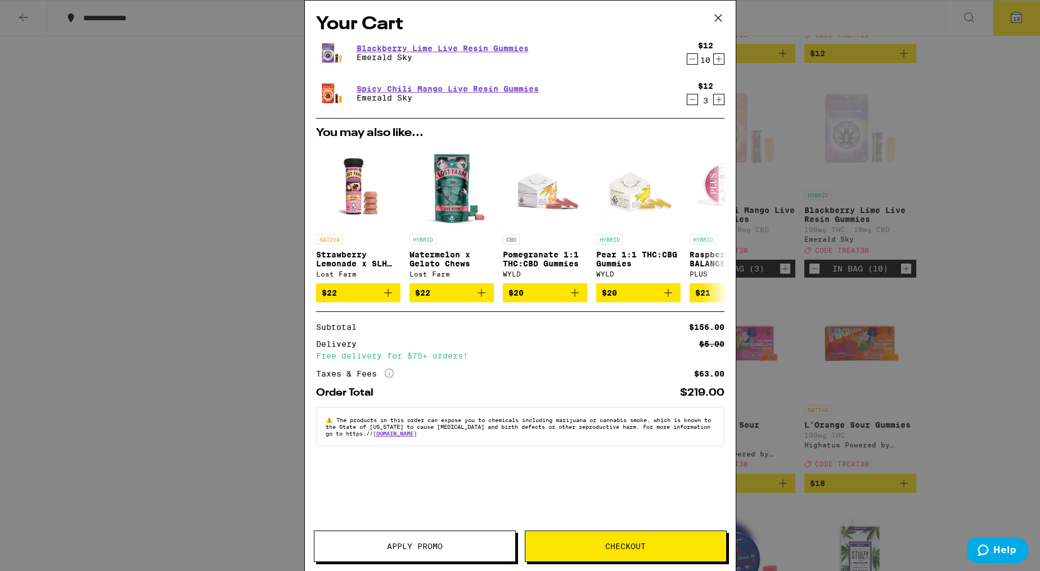  Describe the element at coordinates (545, 214) in the screenshot. I see `a: Open page for Pomegranate 1:1 THC:CBD Gummies from WYLD` at that location.